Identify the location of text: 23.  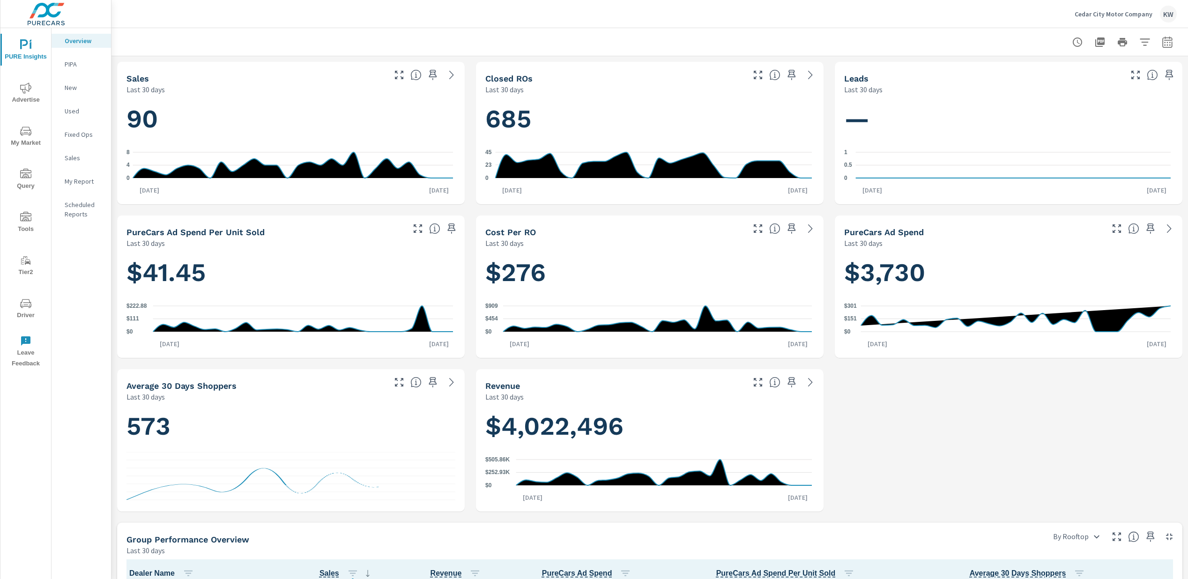
(489, 165).